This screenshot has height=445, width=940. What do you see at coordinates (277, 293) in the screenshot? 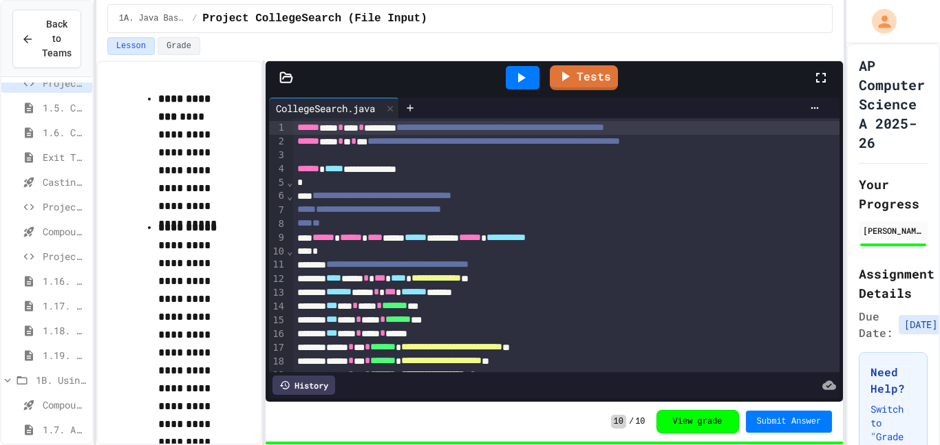
I see `div: 13` at bounding box center [277, 293].